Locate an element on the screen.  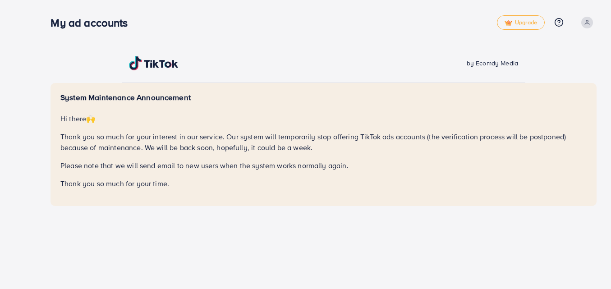
span: by Ecomdy Media is located at coordinates (492, 63).